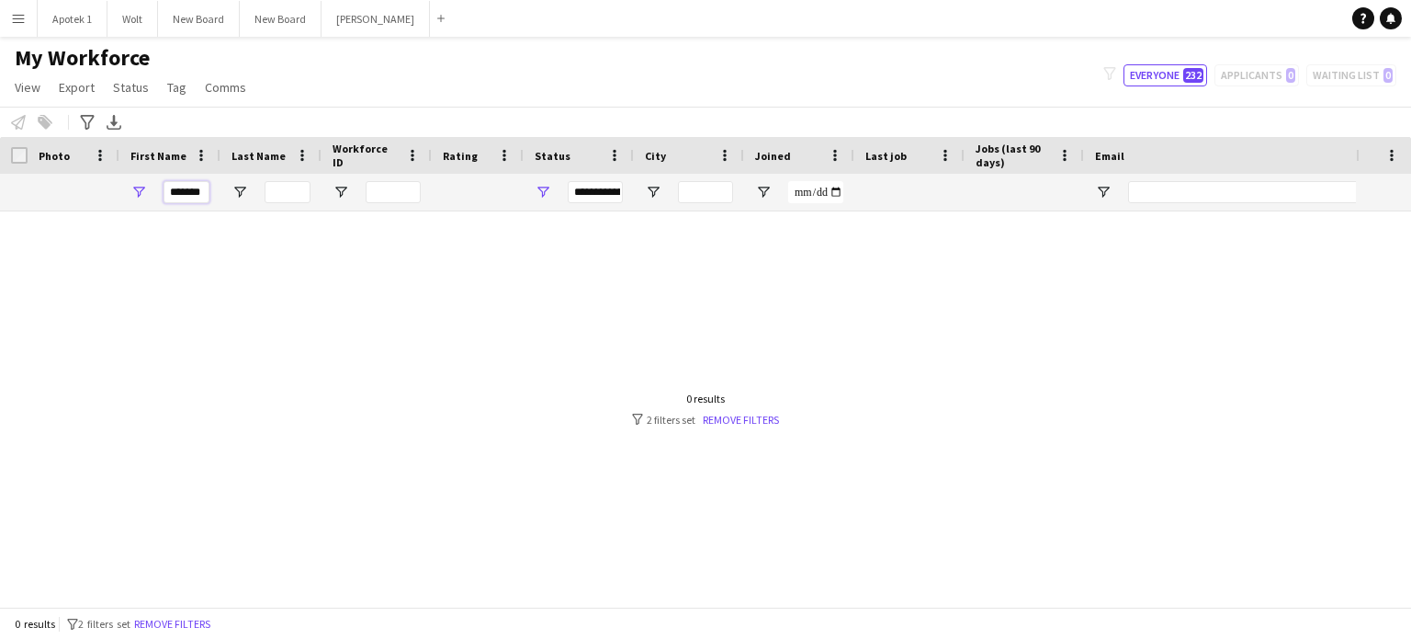 This screenshot has width=1411, height=639. What do you see at coordinates (741, 419) in the screenshot?
I see `a: Remove filters` at bounding box center [741, 419].